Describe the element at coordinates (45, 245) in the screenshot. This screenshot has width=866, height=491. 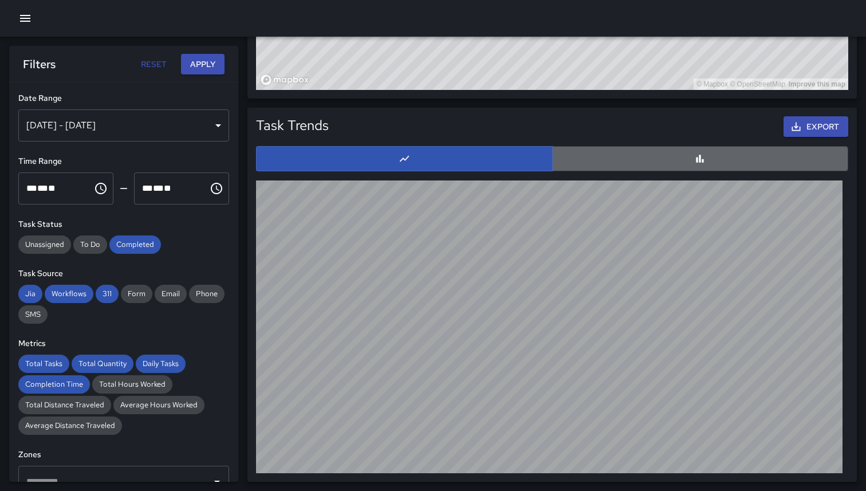
I see `div: Unassigned` at that location.